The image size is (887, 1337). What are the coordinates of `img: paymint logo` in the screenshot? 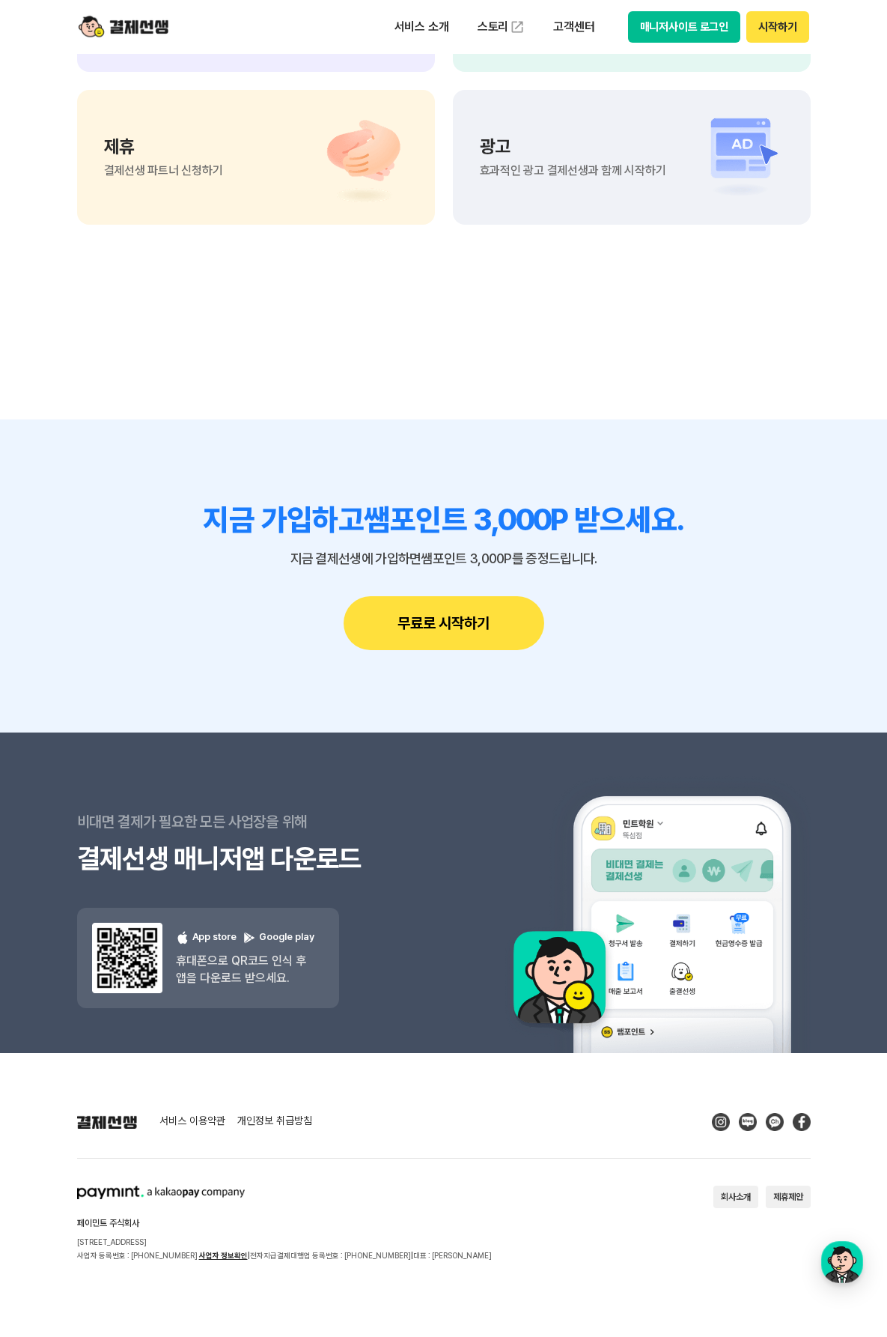 It's located at (161, 1192).